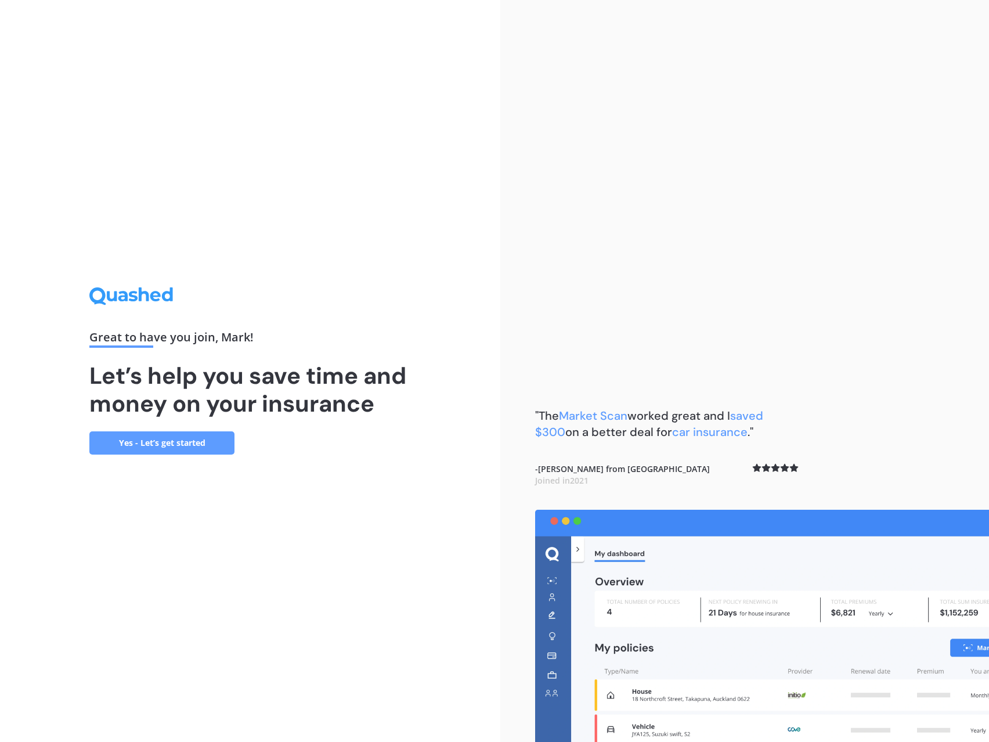 Image resolution: width=989 pixels, height=742 pixels. What do you see at coordinates (762, 626) in the screenshot?
I see `img: dashboard.webp` at bounding box center [762, 626].